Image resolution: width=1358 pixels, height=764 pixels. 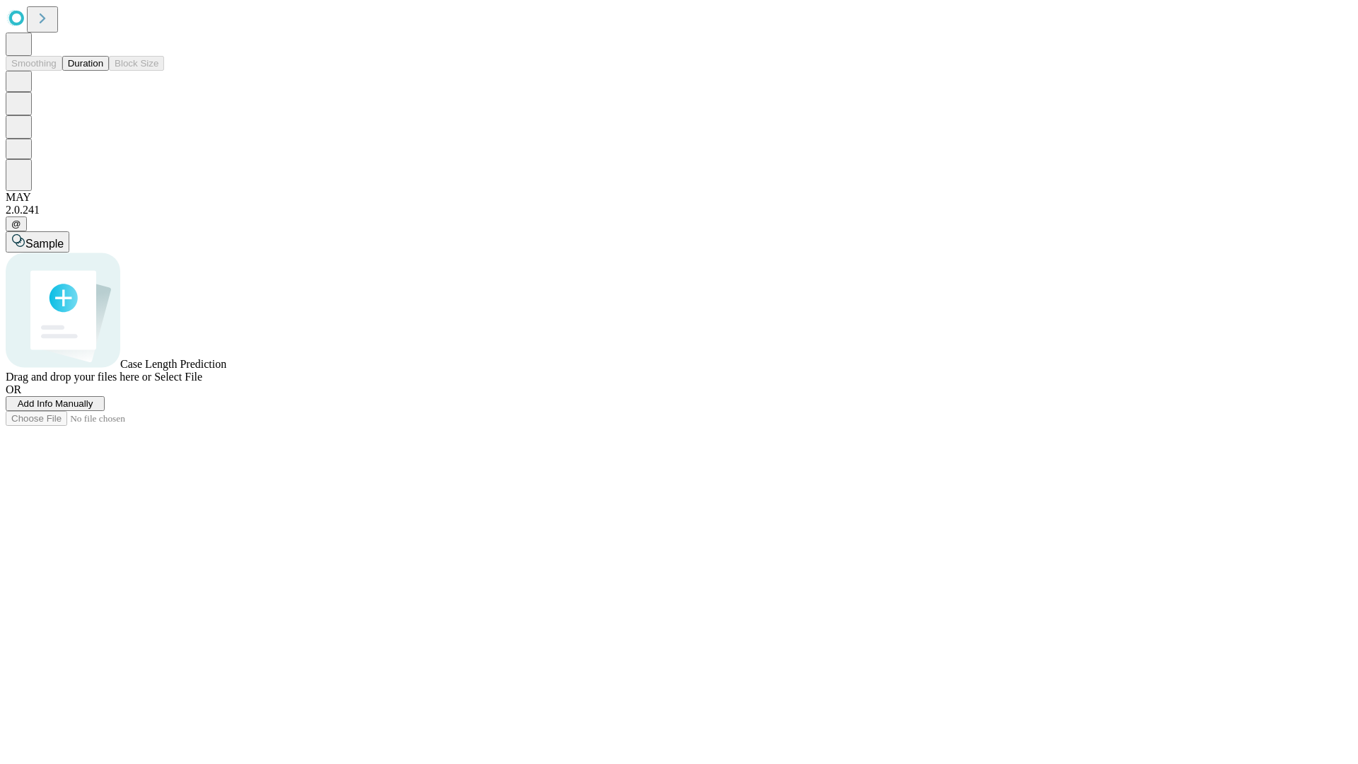 What do you see at coordinates (79, 376) in the screenshot?
I see `span: Drag and drop your files here or` at bounding box center [79, 376].